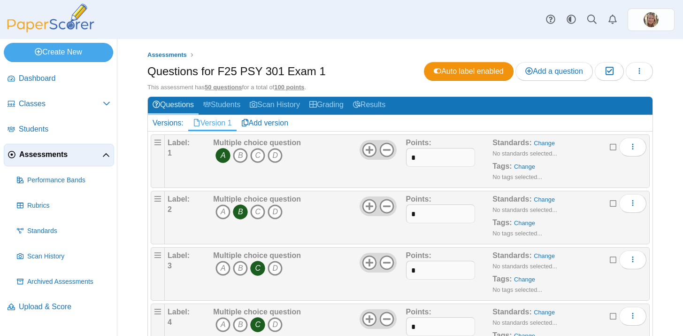 The image size is (683, 336). What do you see at coordinates (369, 105) in the screenshot?
I see `a: Results` at bounding box center [369, 105].